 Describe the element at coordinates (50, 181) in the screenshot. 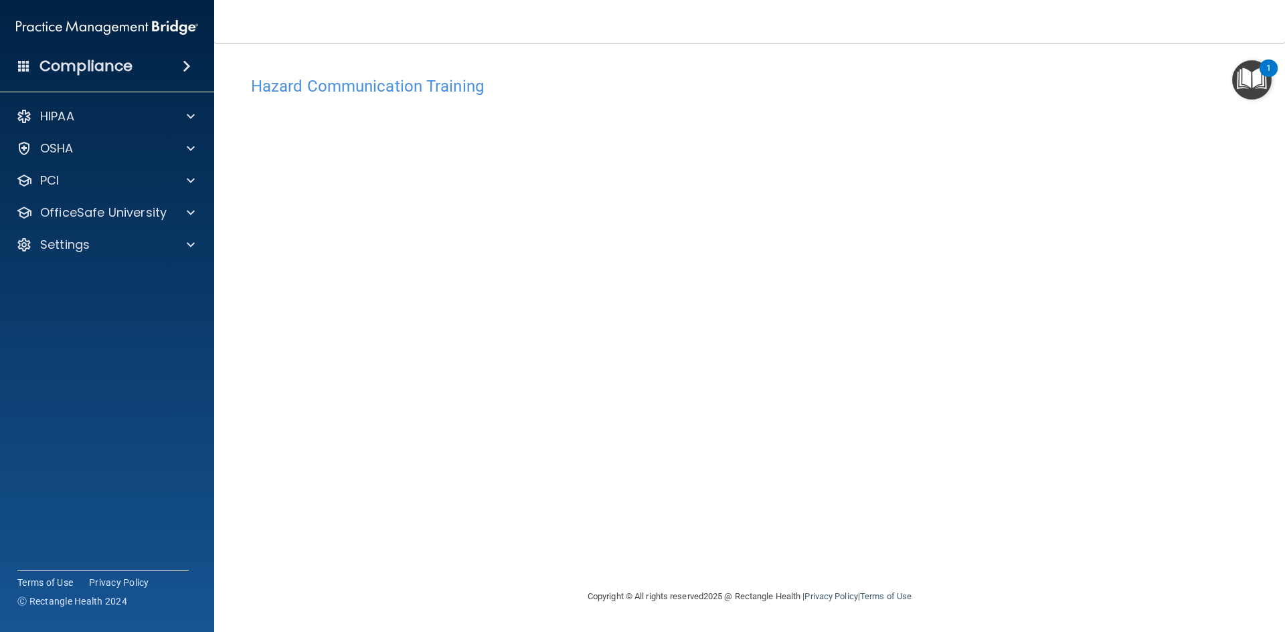

I see `p: PCI` at that location.